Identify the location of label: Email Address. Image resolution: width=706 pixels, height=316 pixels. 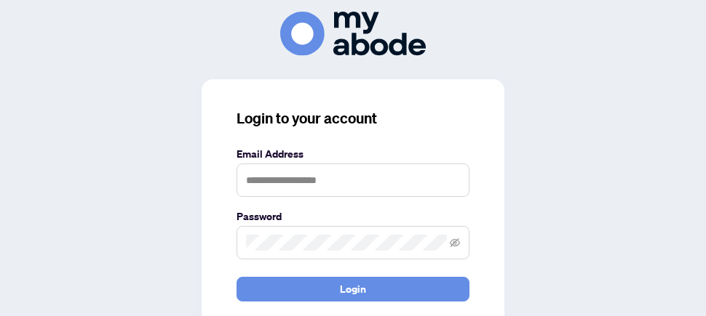
(353, 154).